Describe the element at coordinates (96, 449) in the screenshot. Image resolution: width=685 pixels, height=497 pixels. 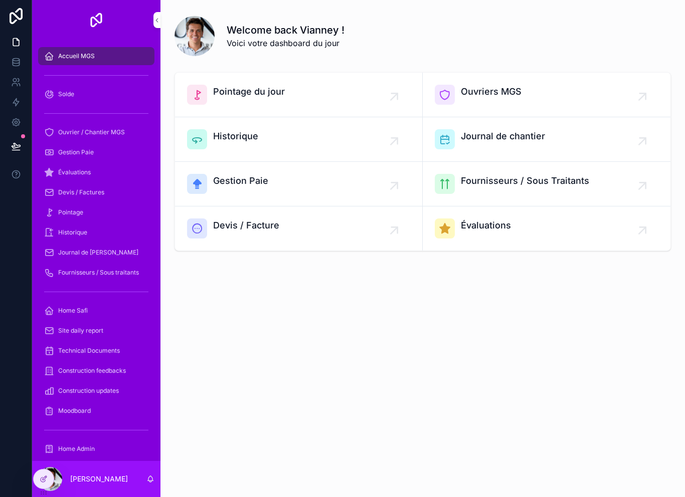
I see `a: Home Admin` at that location.